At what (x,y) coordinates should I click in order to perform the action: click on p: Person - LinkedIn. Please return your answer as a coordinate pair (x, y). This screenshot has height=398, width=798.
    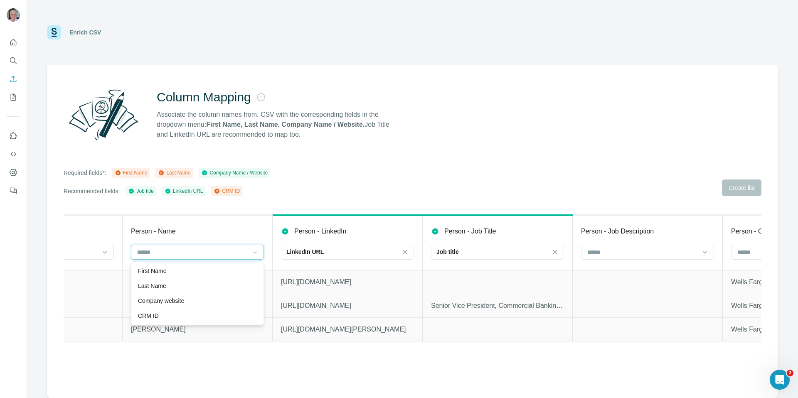
    Looking at the image, I should click on (320, 232).